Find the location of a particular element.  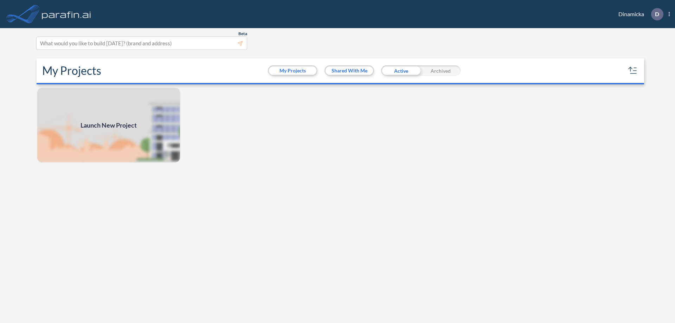

button: My Projects is located at coordinates (292, 71).